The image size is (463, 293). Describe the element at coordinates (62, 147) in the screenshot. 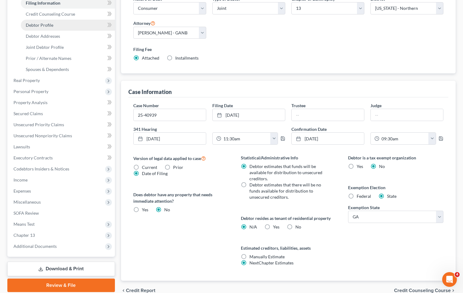

I see `a: Lawsuits` at that location.